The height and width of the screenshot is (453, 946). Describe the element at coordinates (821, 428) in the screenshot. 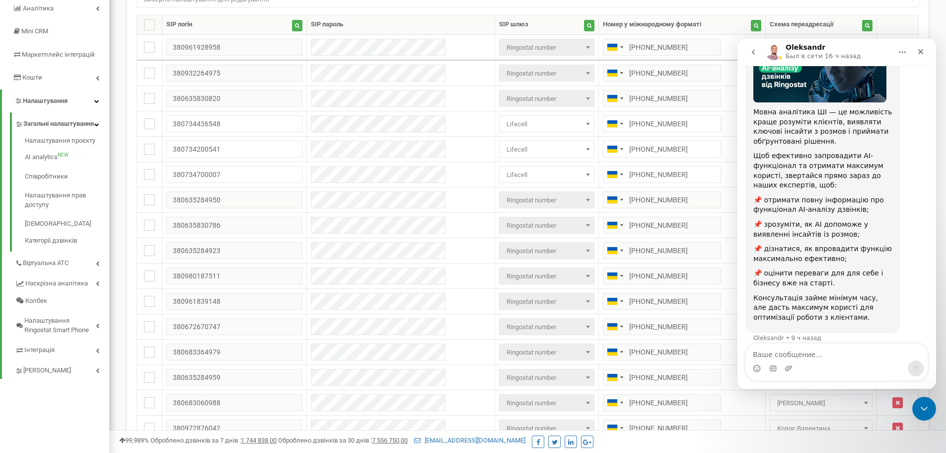

I see `span: Колос Валентина` at that location.